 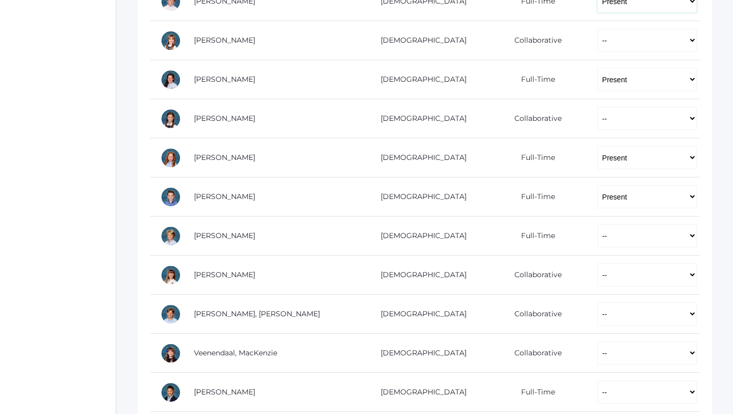 I want to click on div: Elijah Waite, so click(x=171, y=393).